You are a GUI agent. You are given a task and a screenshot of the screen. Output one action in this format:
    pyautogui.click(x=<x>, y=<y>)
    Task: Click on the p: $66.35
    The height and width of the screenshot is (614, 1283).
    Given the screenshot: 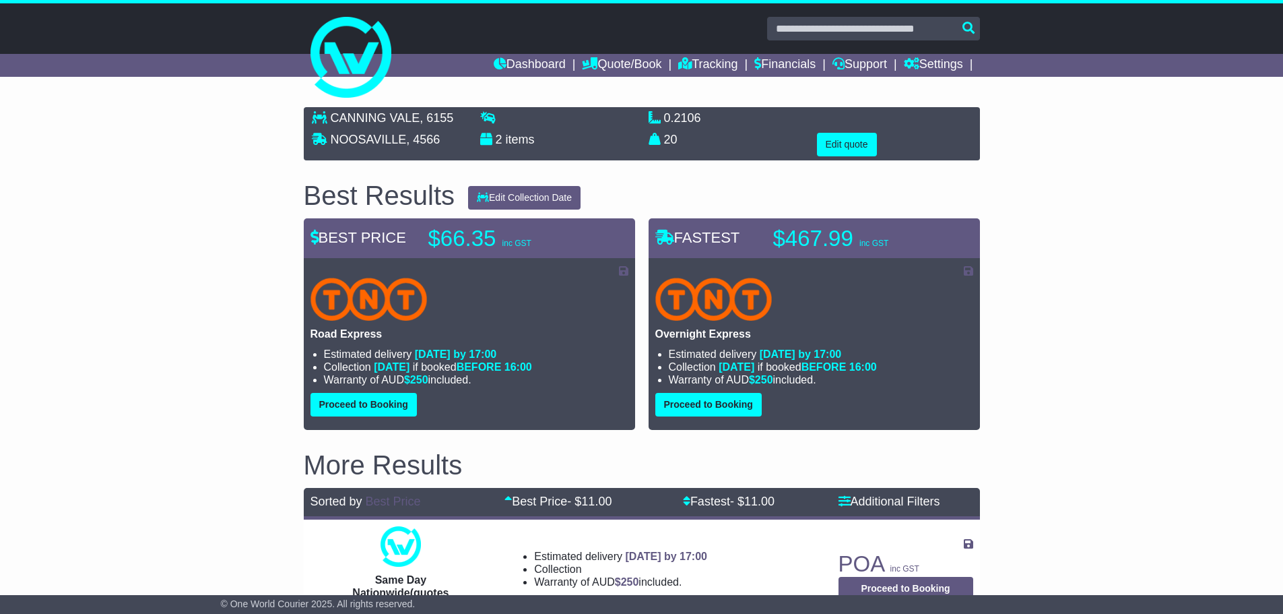 What is the action you would take?
    pyautogui.click(x=513, y=238)
    